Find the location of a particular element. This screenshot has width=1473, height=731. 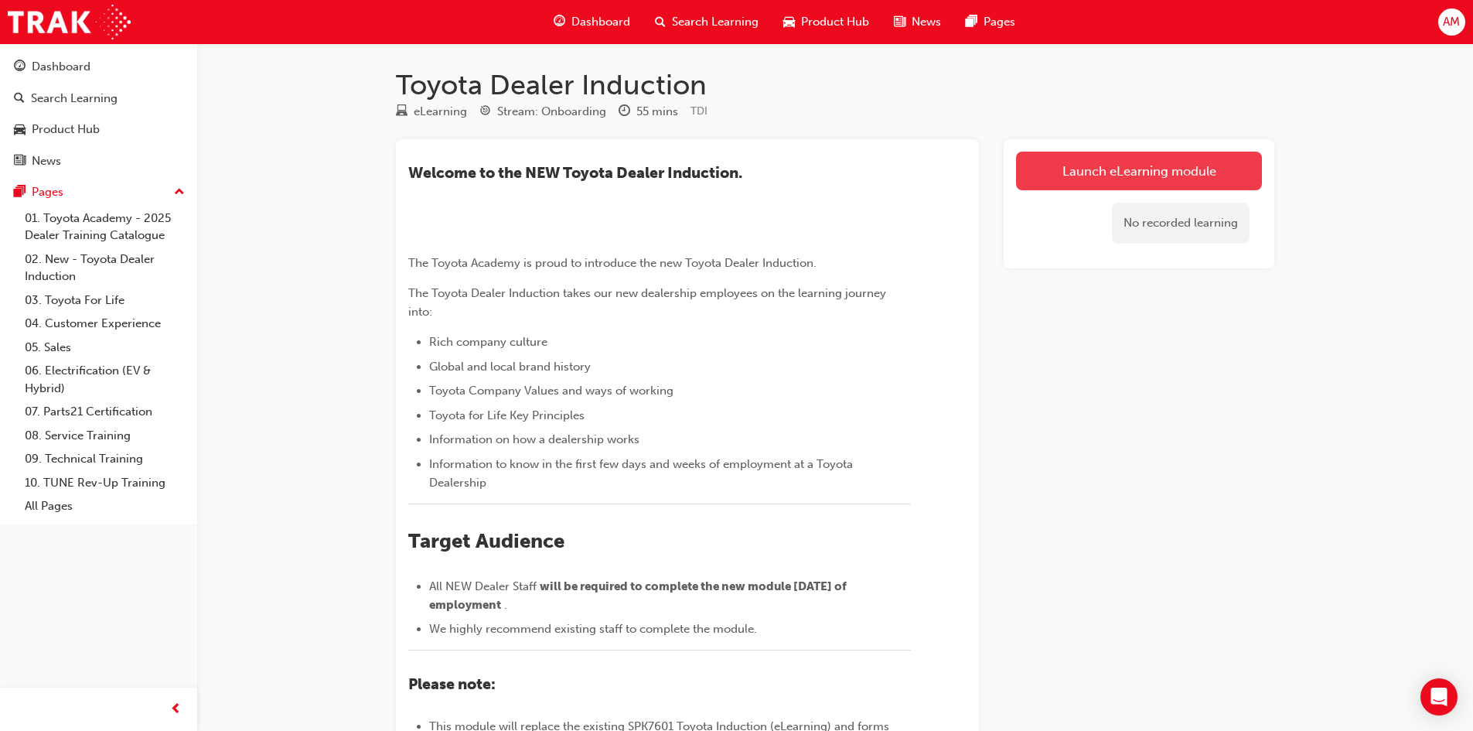

a: search-iconSearch Learning is located at coordinates (707, 22).